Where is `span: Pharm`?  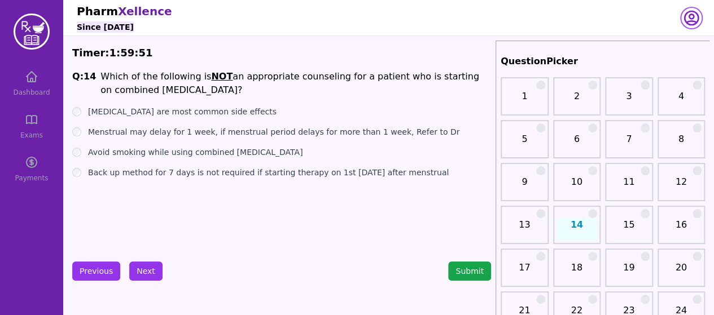
span: Pharm is located at coordinates (97, 11).